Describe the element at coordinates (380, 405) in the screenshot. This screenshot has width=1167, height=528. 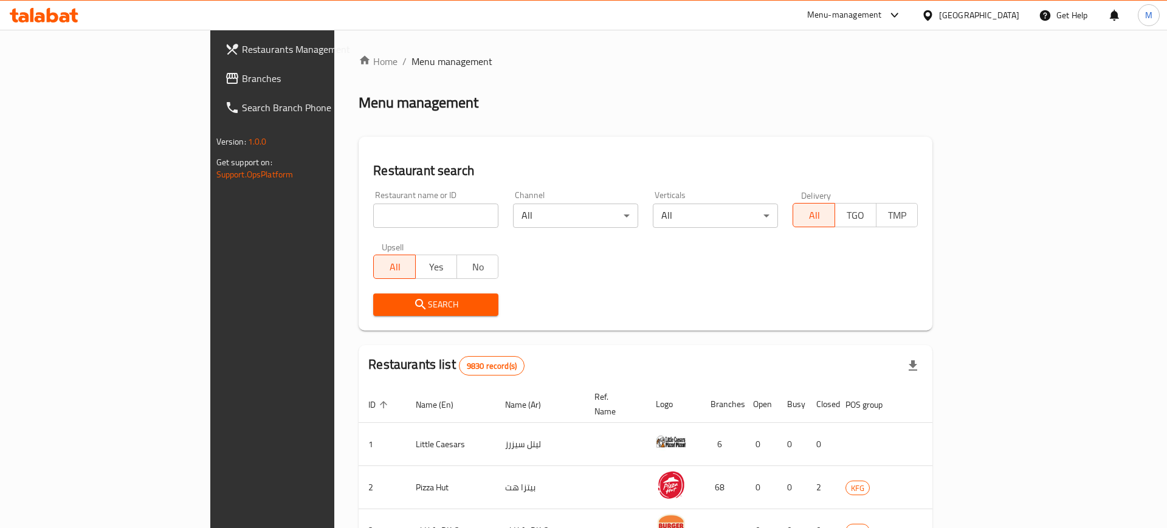
I see `span: ID` at that location.